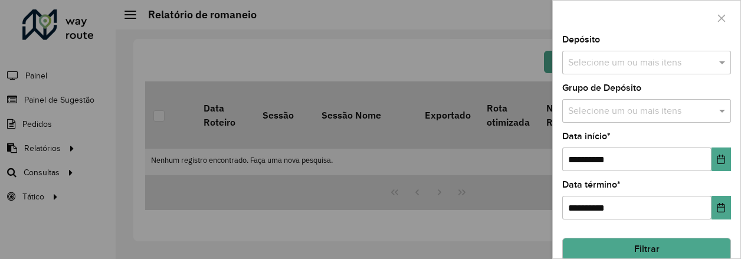 The width and height of the screenshot is (741, 259). I want to click on label: Data término, so click(591, 185).